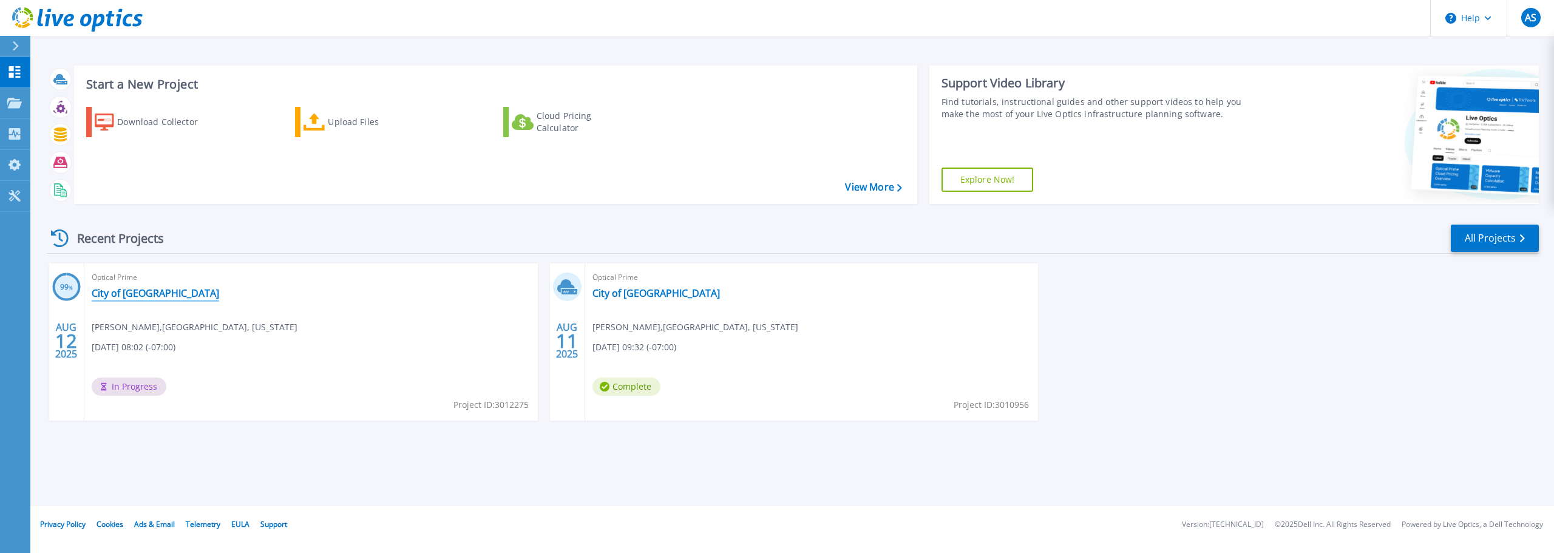 The width and height of the screenshot is (1554, 553). Describe the element at coordinates (129, 387) in the screenshot. I see `span: In Progress` at that location.